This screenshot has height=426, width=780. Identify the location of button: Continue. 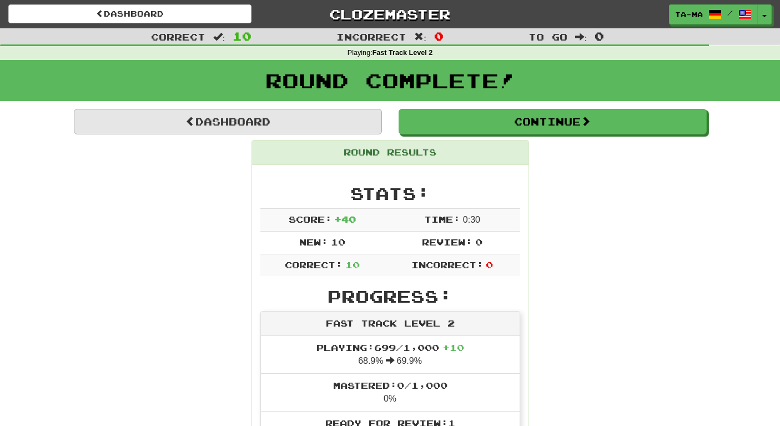
(553, 122).